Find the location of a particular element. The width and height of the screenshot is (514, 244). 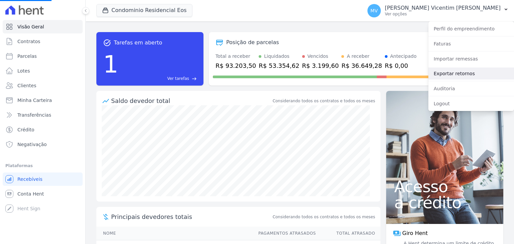

a: Ver tarefas east is located at coordinates (159, 79).